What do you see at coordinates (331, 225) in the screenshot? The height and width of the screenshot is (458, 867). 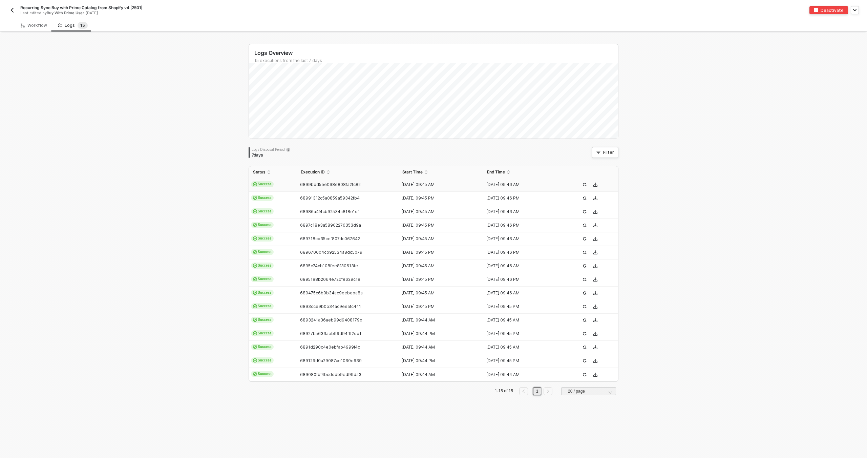 I see `span: 6897c18e3a58902276353d9a` at bounding box center [331, 225].